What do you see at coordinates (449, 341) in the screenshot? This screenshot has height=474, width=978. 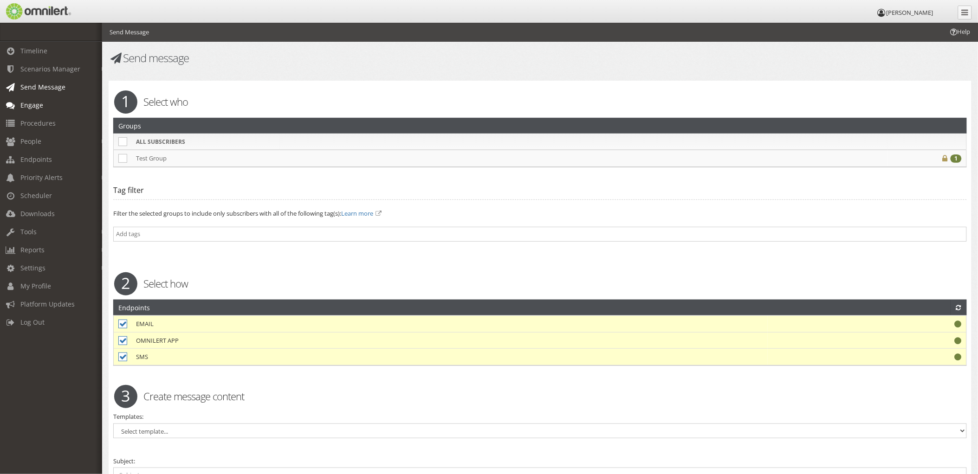 I see `td: OMNILERT APP` at bounding box center [449, 341].